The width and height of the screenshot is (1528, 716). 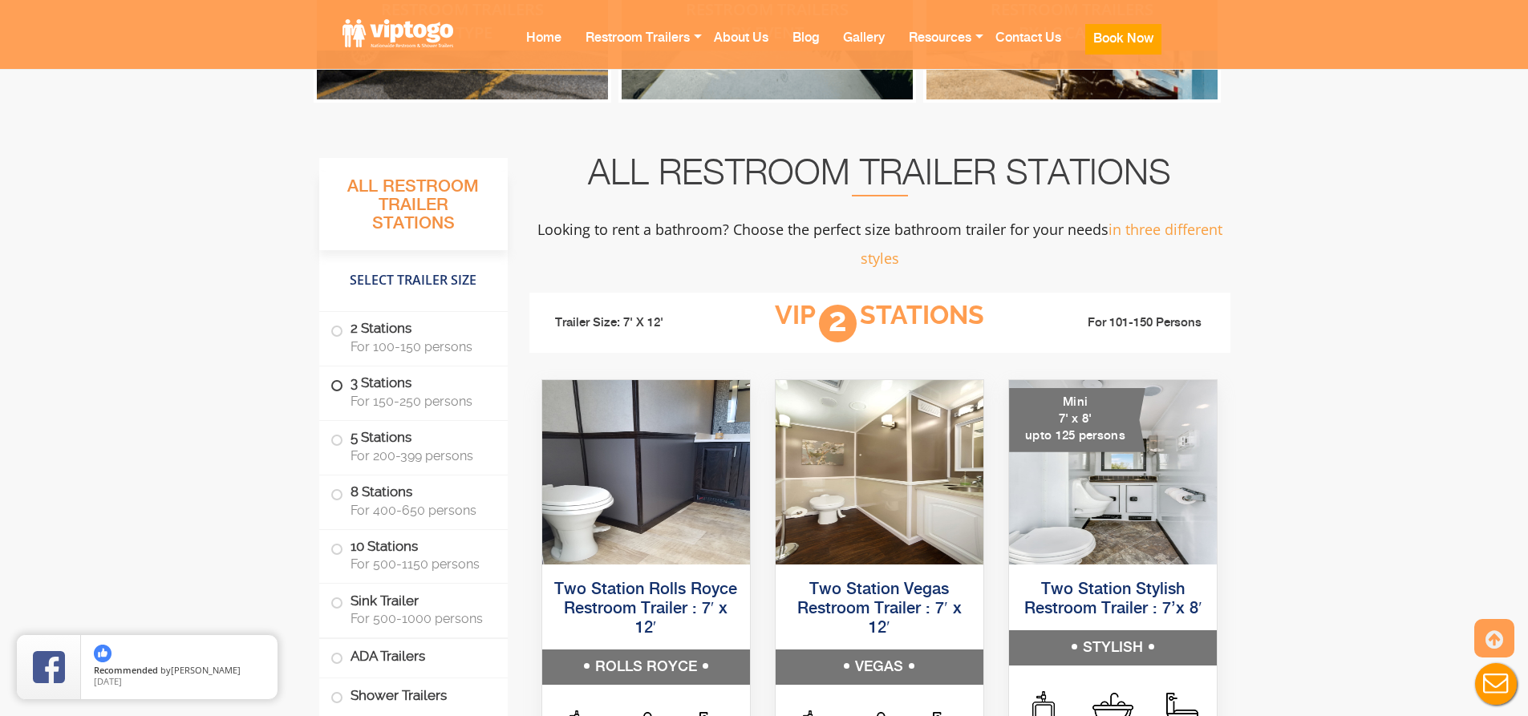 I want to click on h2: All Restroom Trailer Stations, so click(x=880, y=177).